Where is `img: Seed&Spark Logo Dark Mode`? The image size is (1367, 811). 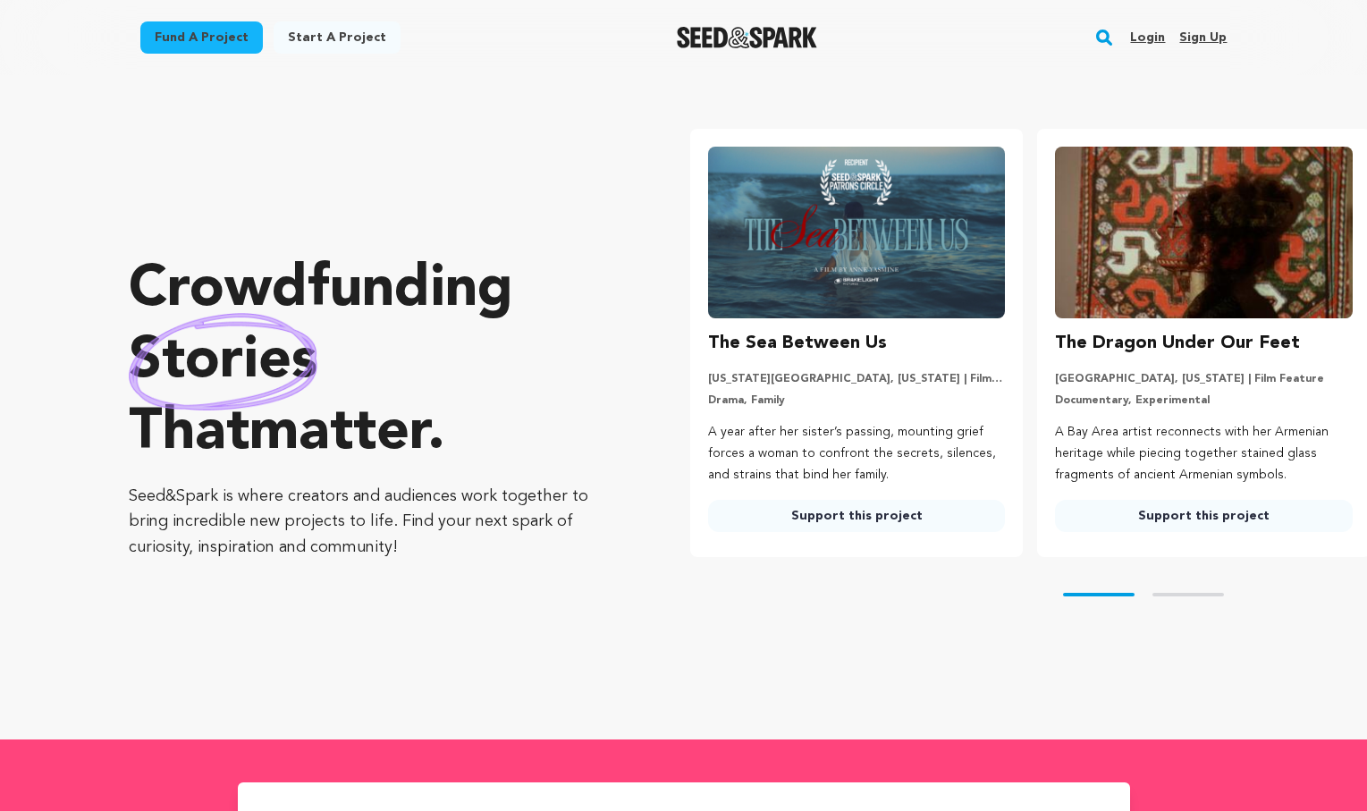 img: Seed&Spark Logo Dark Mode is located at coordinates (746, 38).